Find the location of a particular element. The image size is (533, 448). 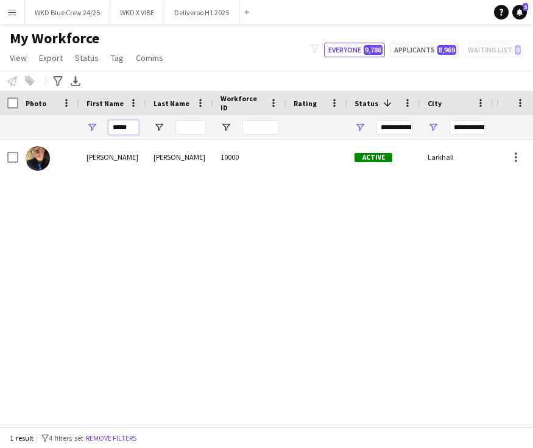

span: Photo is located at coordinates (36, 103).